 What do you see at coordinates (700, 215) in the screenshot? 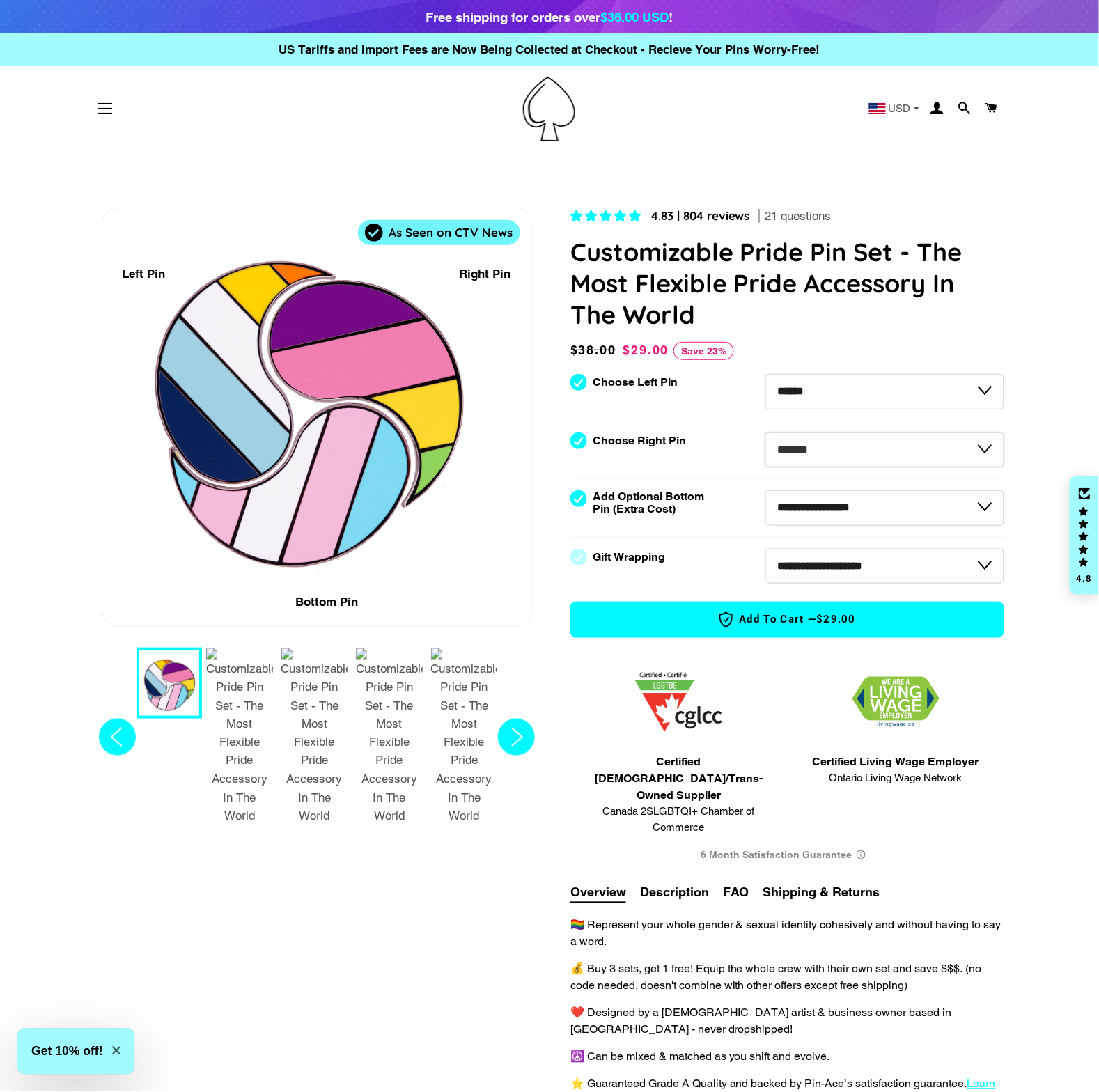
I see `span: 4.83 | 804 reviews` at bounding box center [700, 215].